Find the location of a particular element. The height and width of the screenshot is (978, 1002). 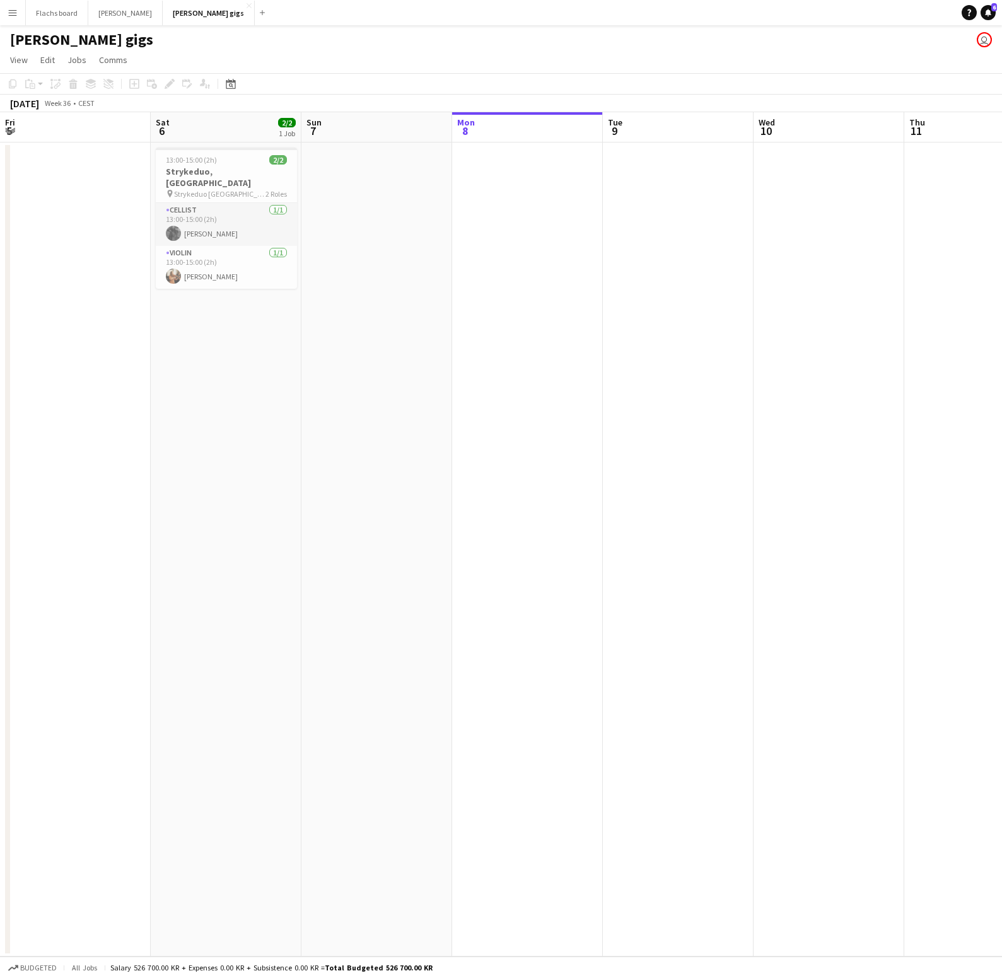

span: Wed is located at coordinates (767, 122).